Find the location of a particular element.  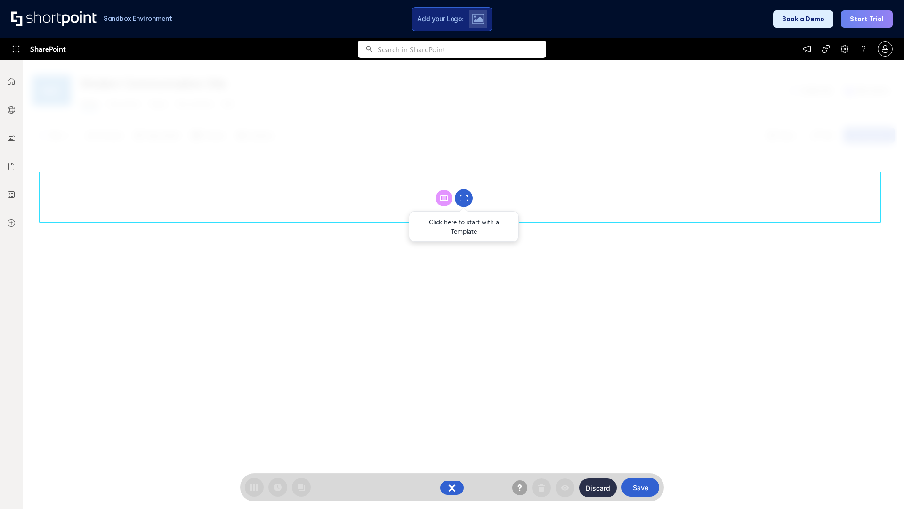

span: Add your Logo: is located at coordinates (440, 19).